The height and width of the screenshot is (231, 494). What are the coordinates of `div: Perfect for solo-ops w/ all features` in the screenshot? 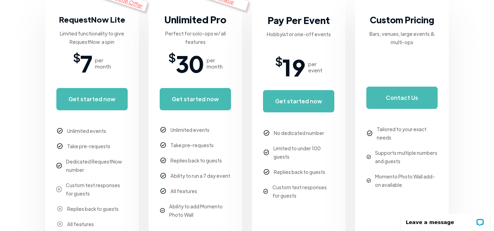 It's located at (195, 38).